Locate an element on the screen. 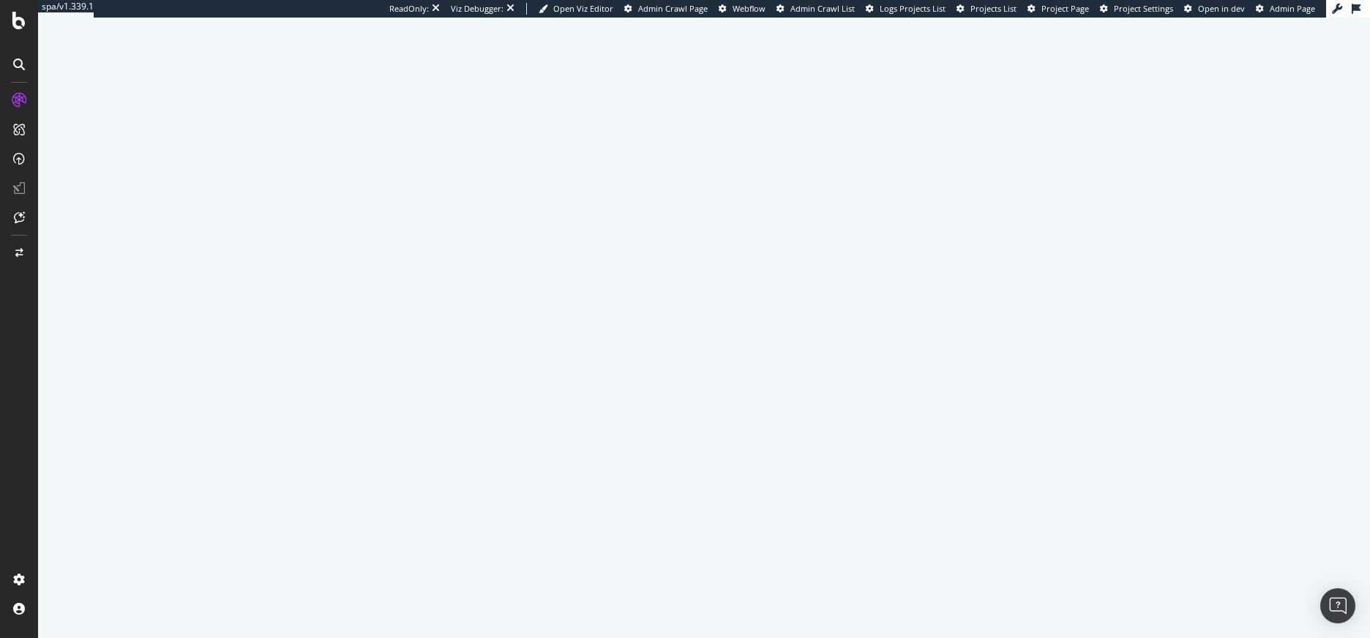  a: Admin Crawl Page is located at coordinates (666, 9).